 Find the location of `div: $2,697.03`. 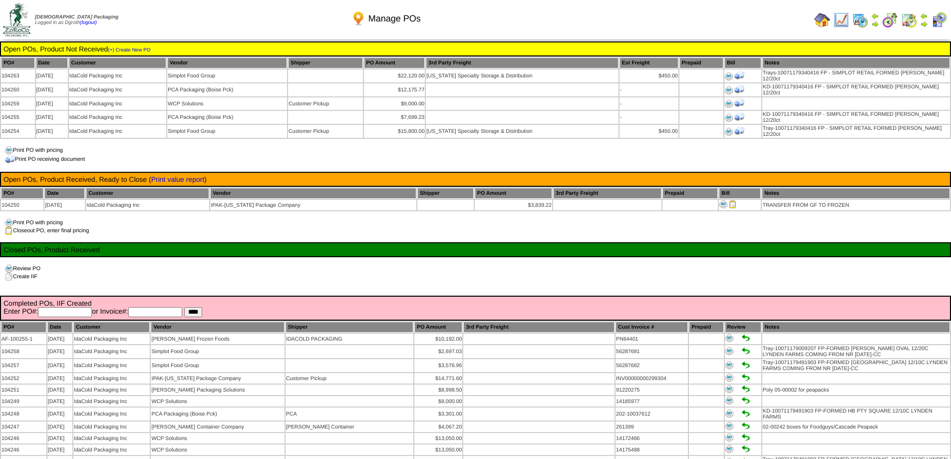

div: $2,697.03 is located at coordinates (438, 351).